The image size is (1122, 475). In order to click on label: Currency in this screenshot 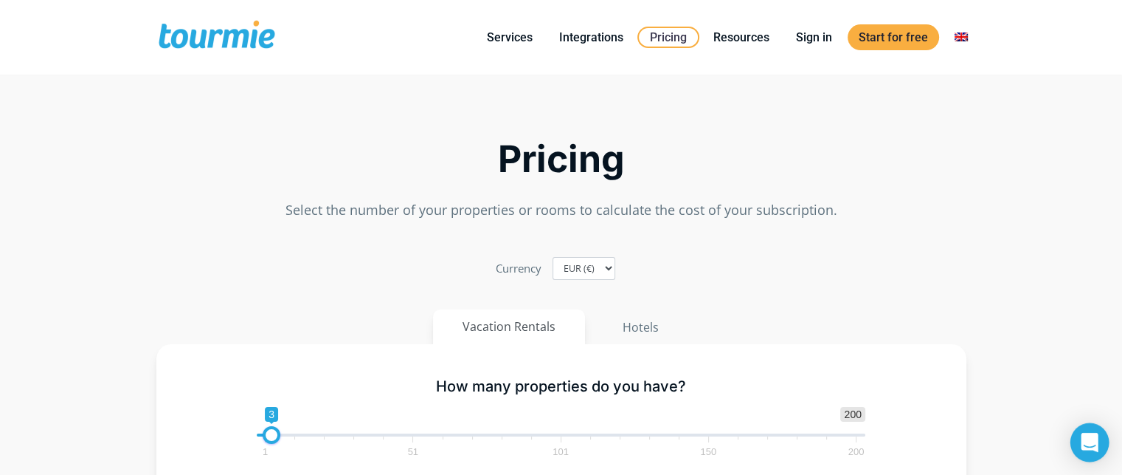, I will do `click(519, 268)`.